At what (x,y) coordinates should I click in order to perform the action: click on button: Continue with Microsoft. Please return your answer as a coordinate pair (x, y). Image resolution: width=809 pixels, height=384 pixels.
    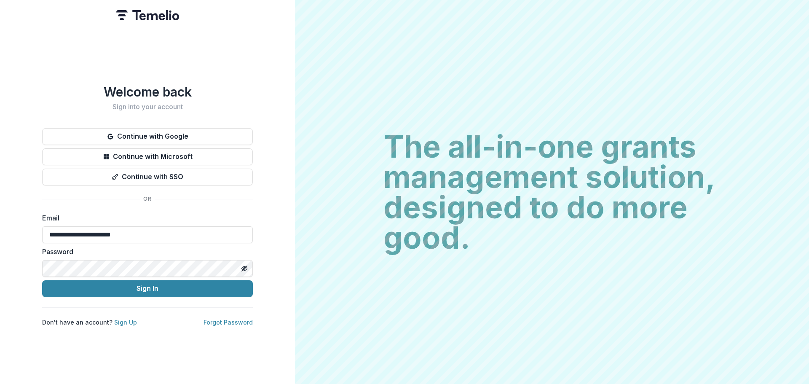
    Looking at the image, I should click on (147, 157).